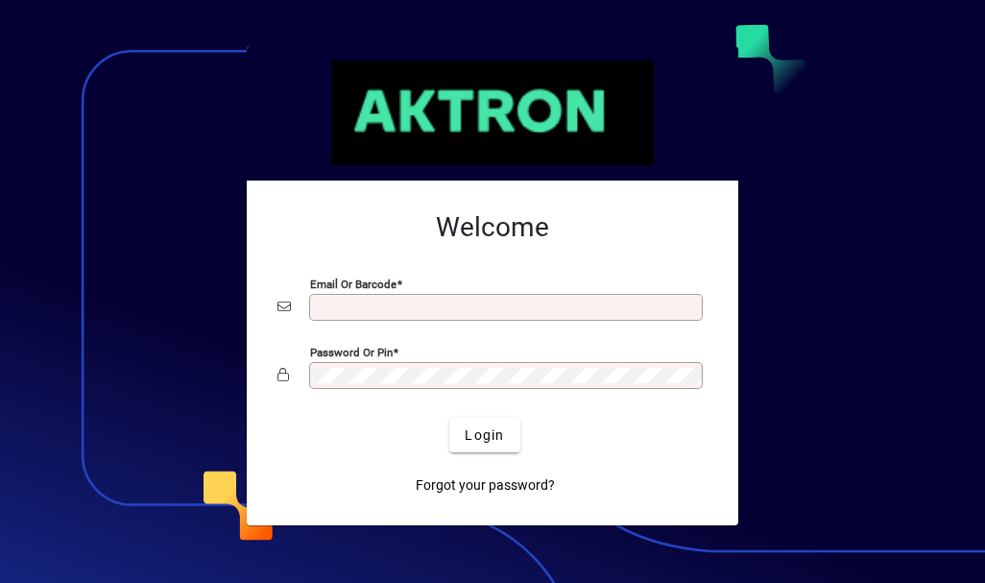 This screenshot has width=985, height=583. Describe the element at coordinates (484, 435) in the screenshot. I see `span: Login` at that location.